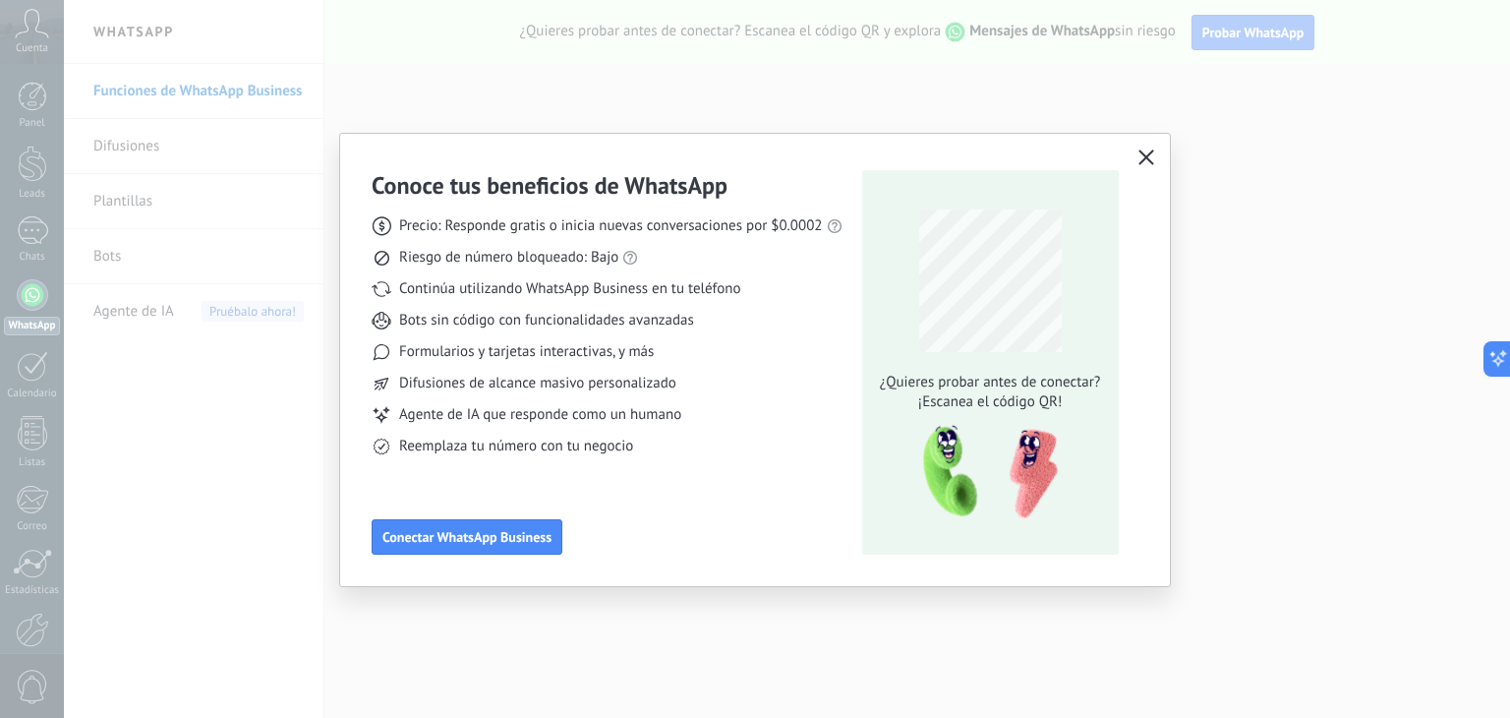 The image size is (1510, 718). Describe the element at coordinates (526, 352) in the screenshot. I see `span: Formularios y tarjetas interactivas, y más` at that location.